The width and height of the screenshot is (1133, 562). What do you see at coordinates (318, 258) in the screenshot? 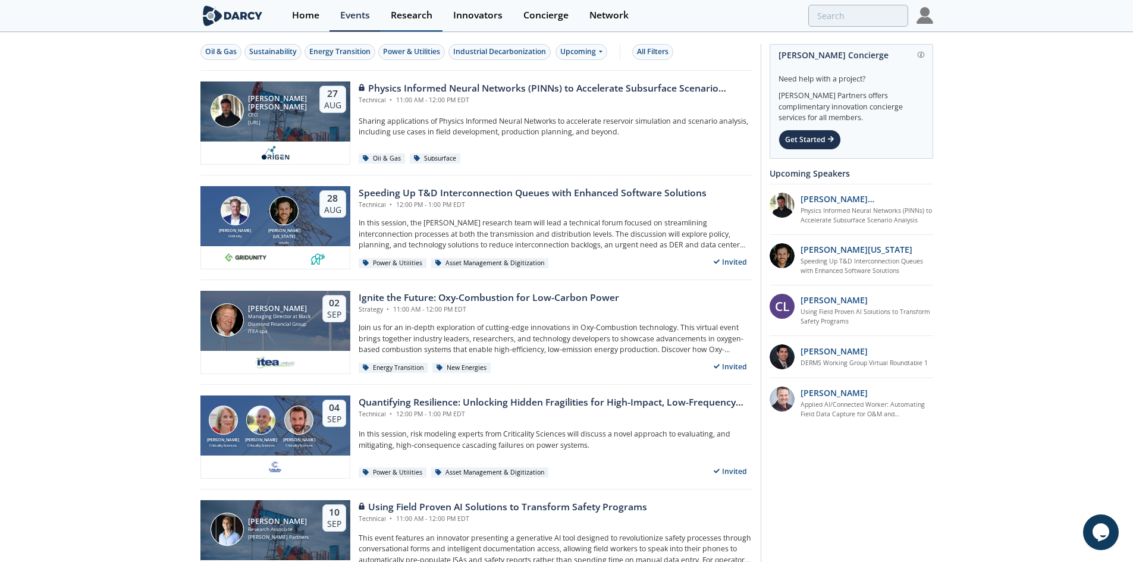
I see `img: 336b6de1-6040-4323-9c13-5718d9811639` at bounding box center [318, 258].